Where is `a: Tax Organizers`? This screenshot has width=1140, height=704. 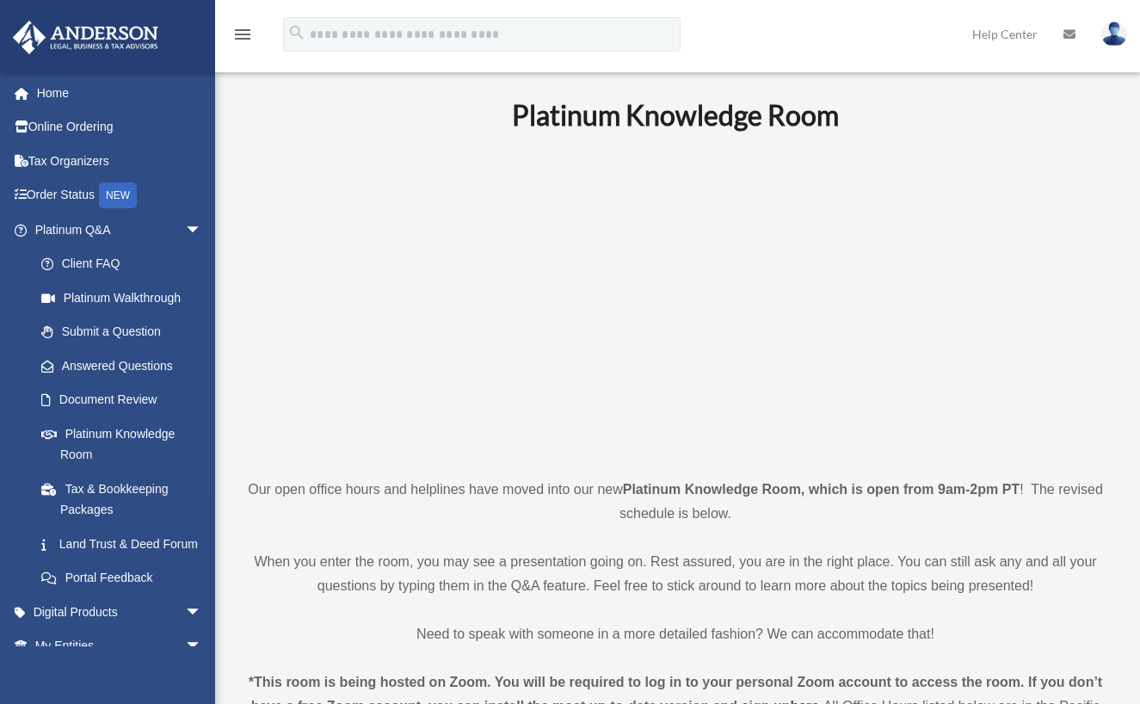
a: Tax Organizers is located at coordinates (120, 161).